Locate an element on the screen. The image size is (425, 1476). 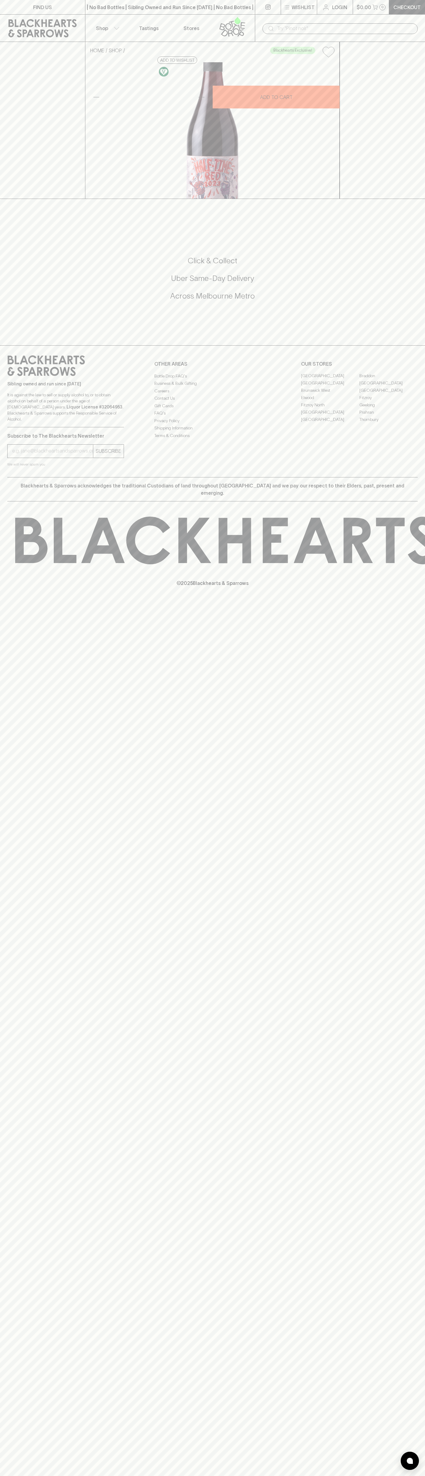
a: HOME is located at coordinates (97, 50).